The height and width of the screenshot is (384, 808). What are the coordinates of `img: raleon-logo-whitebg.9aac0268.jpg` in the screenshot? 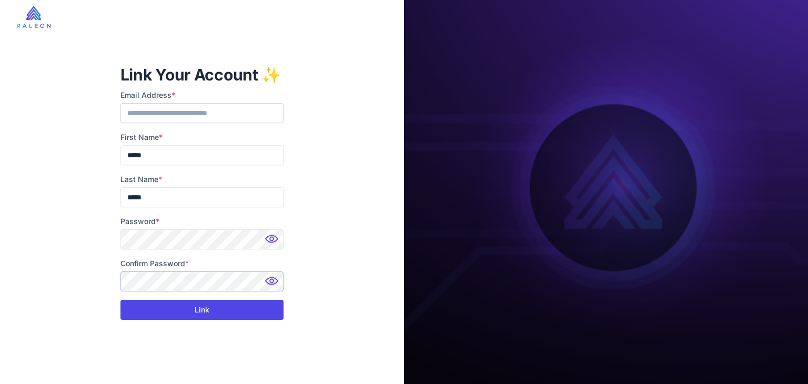 It's located at (34, 17).